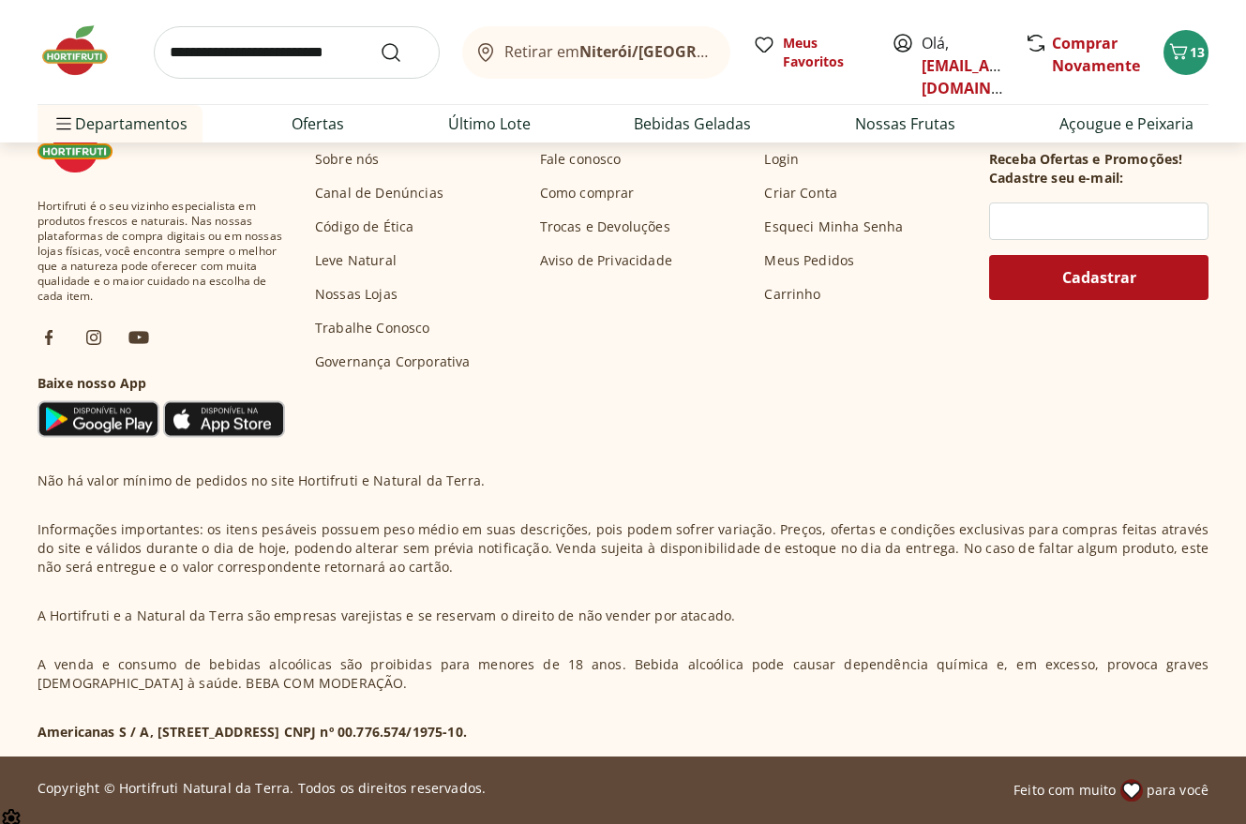  I want to click on a: Trocas e Devoluções, so click(605, 227).